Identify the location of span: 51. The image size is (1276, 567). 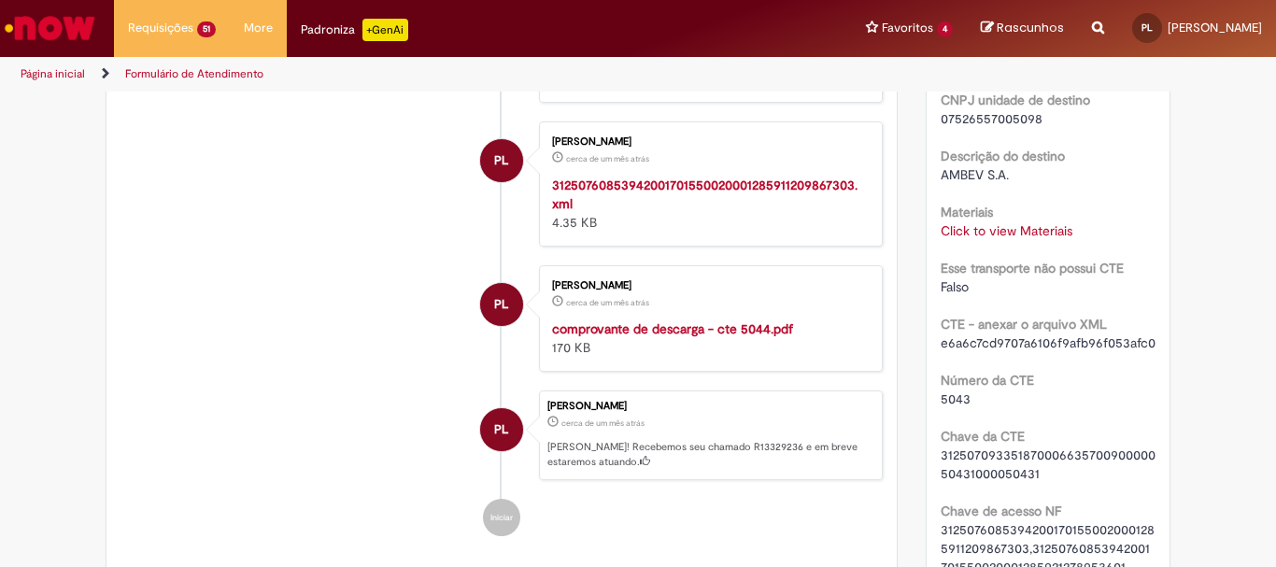
(206, 29).